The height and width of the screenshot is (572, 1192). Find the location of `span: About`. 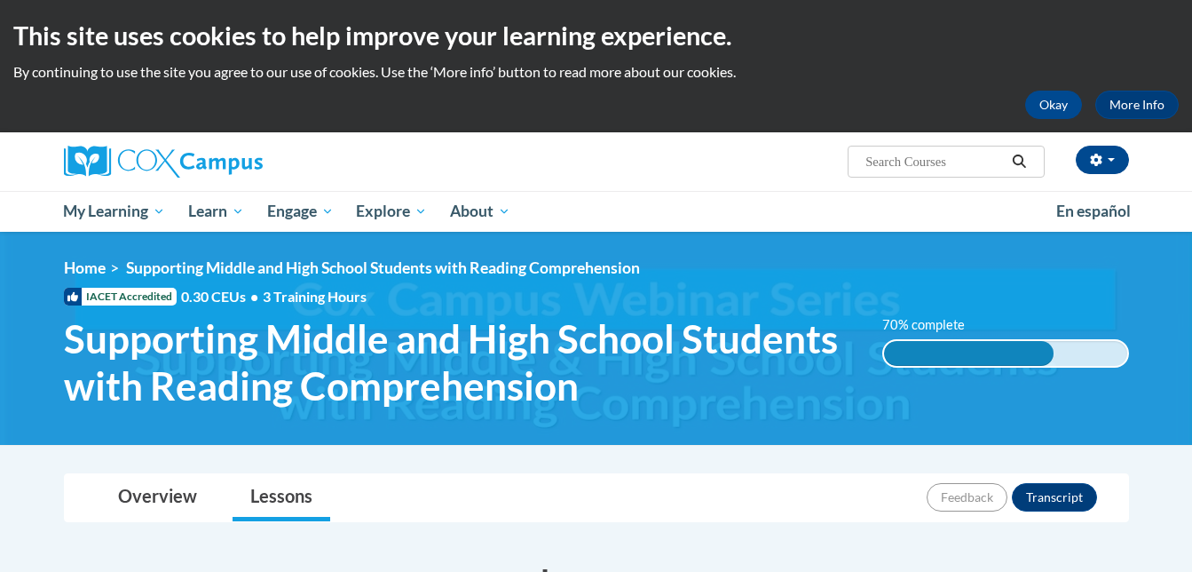

span: About is located at coordinates (480, 211).